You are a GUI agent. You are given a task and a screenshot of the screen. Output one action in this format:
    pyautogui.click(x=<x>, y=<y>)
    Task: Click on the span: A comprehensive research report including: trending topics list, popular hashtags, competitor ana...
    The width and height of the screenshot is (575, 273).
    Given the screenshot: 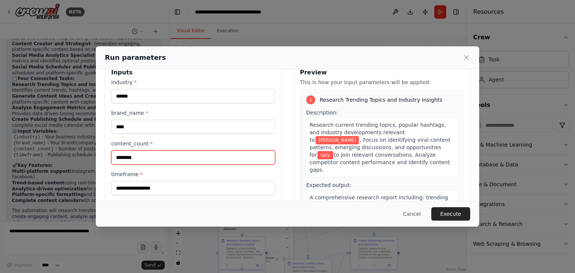 What is the action you would take?
    pyautogui.click(x=379, y=209)
    